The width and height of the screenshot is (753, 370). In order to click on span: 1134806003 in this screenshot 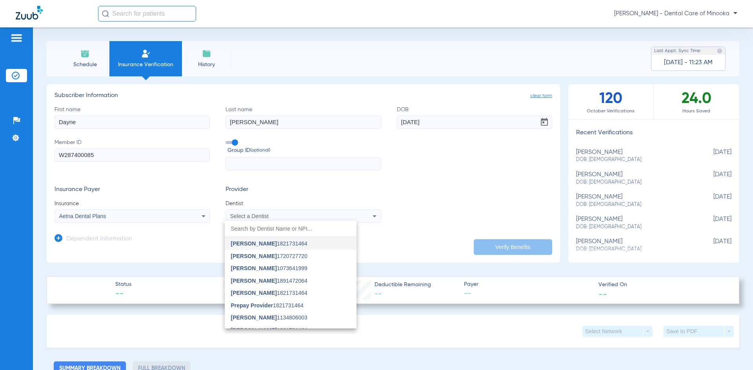, I will do `click(269, 318)`.